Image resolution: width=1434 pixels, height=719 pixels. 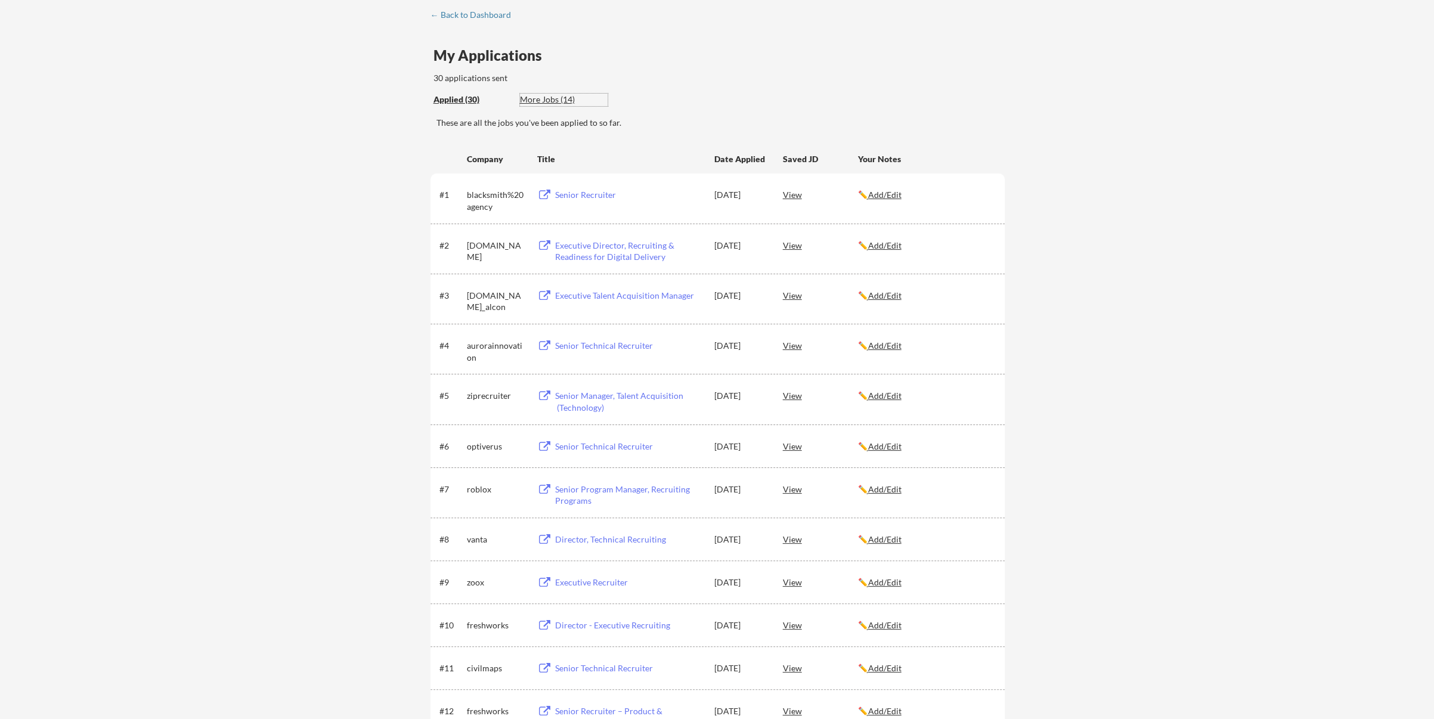 What do you see at coordinates (629, 626) in the screenshot?
I see `div: Director - Executive Recruiting` at bounding box center [629, 626].